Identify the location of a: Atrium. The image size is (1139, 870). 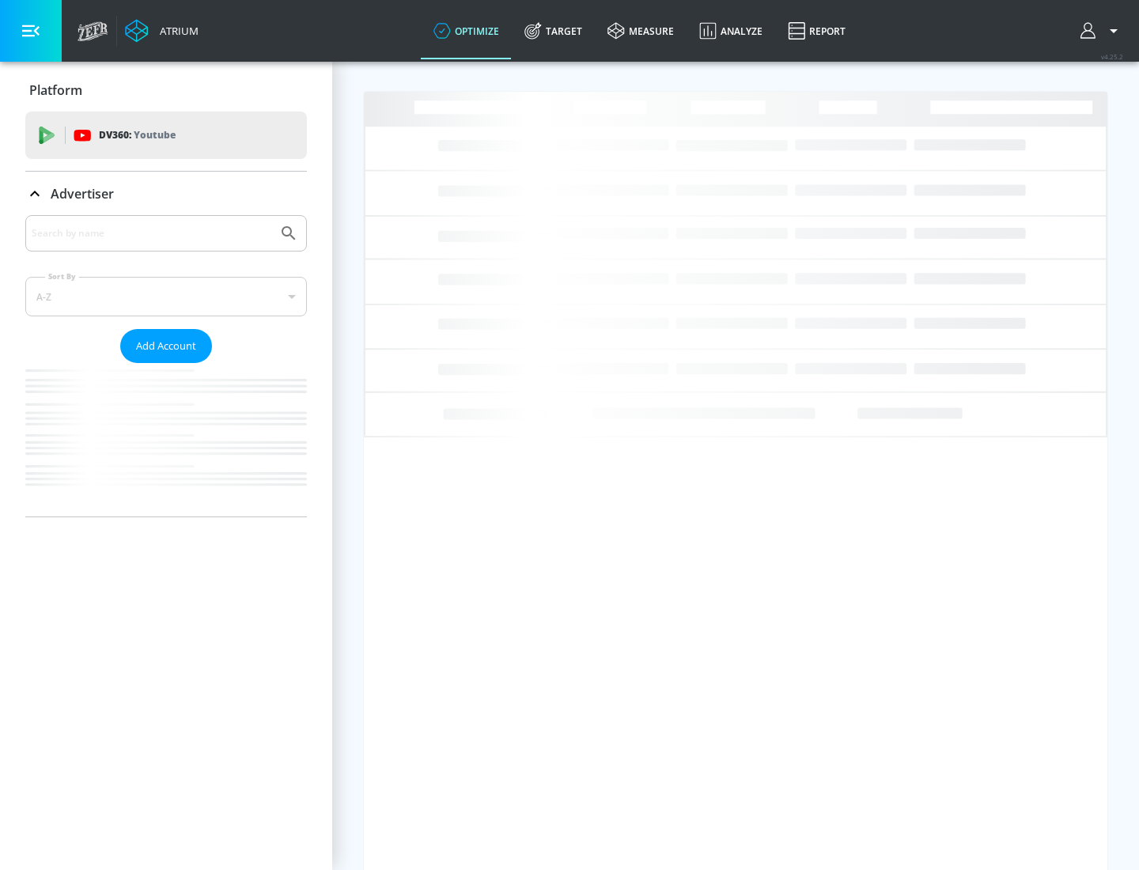
(161, 31).